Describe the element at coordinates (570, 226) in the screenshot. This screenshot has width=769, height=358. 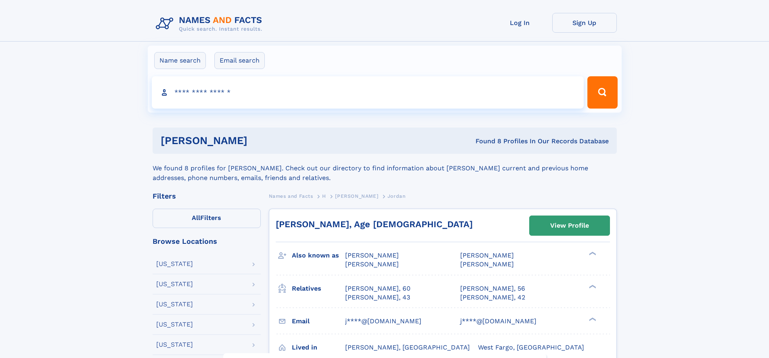
I see `div: View Profile` at that location.